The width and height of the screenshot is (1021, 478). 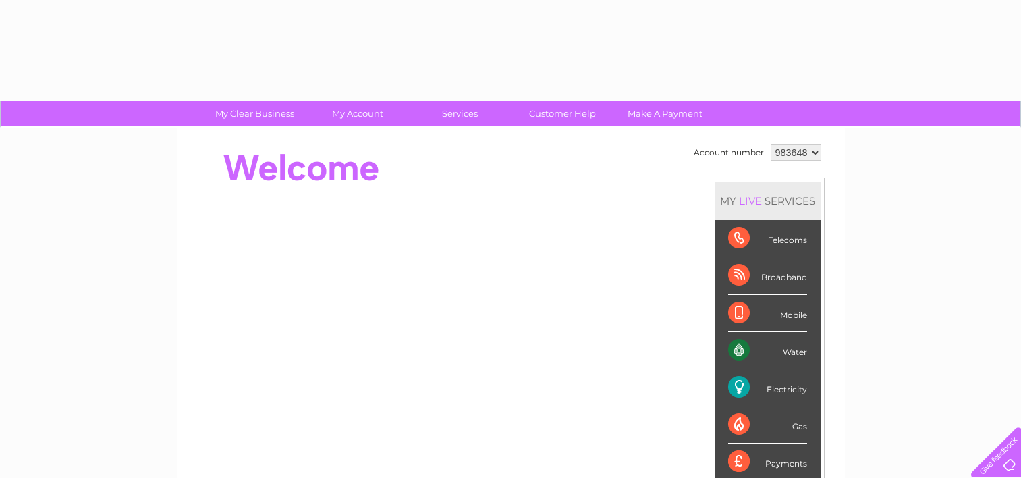 What do you see at coordinates (767, 387) in the screenshot?
I see `div: Electricity` at bounding box center [767, 387].